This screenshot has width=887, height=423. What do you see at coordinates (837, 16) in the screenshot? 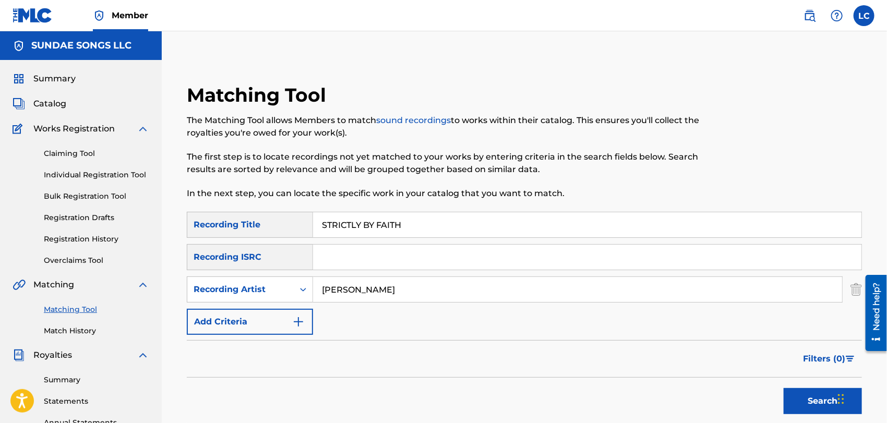
I see `div: Help` at bounding box center [837, 16].